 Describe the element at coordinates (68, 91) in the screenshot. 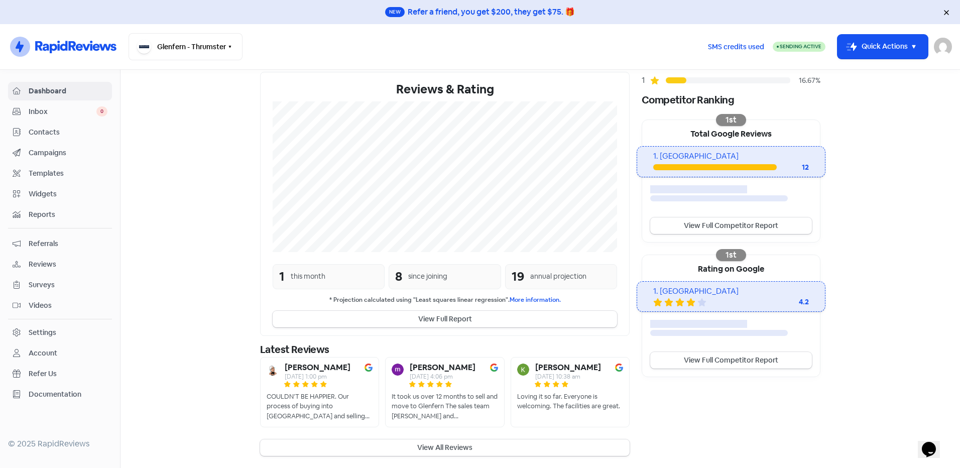

I see `span: Dashboard` at that location.